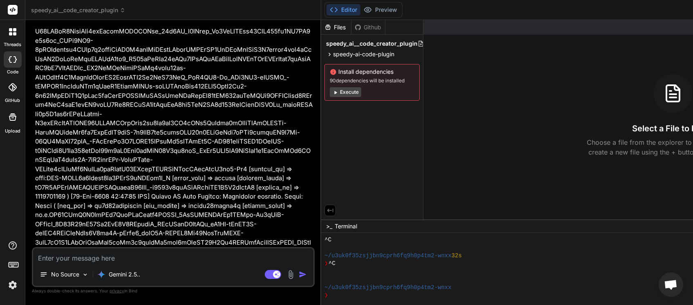 The height and width of the screenshot is (305, 693). I want to click on span: privacy, so click(117, 291).